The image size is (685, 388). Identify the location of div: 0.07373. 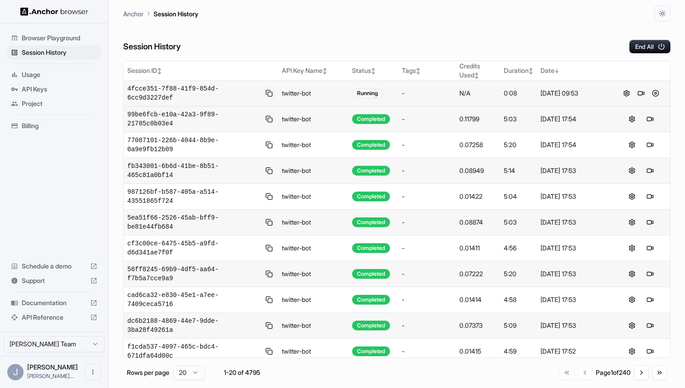
(478, 326).